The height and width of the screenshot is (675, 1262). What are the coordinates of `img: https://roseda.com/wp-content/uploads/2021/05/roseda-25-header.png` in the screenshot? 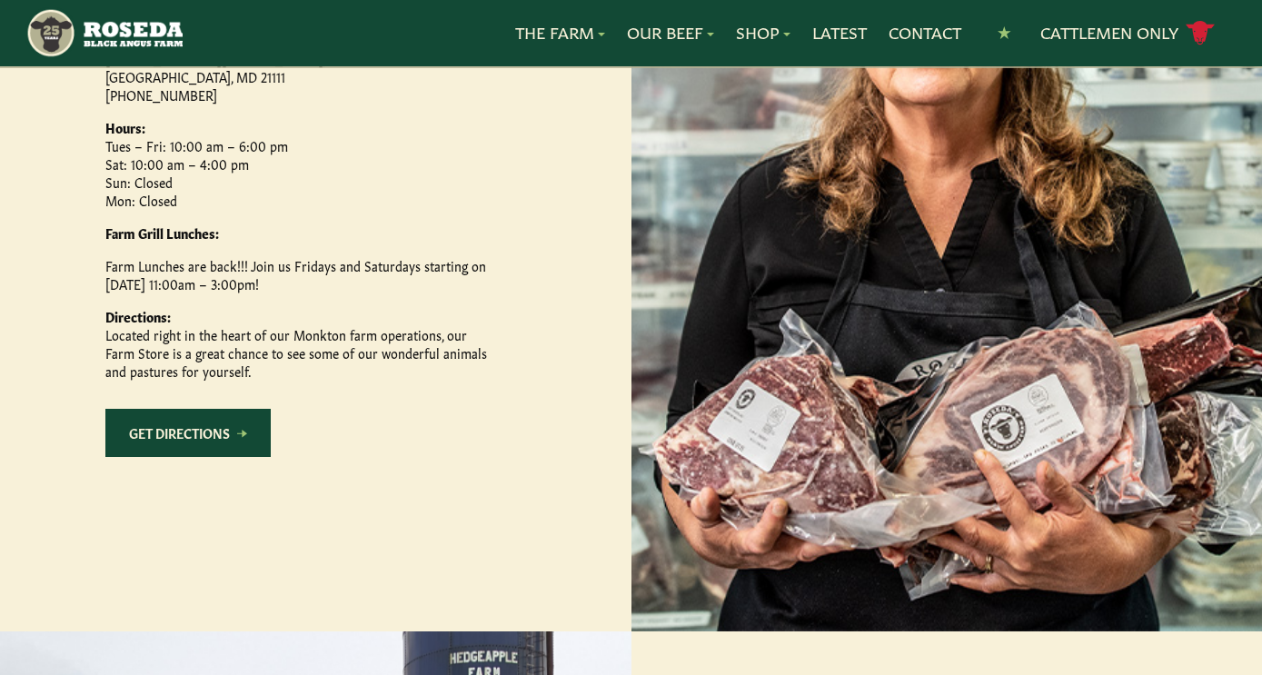 It's located at (104, 33).